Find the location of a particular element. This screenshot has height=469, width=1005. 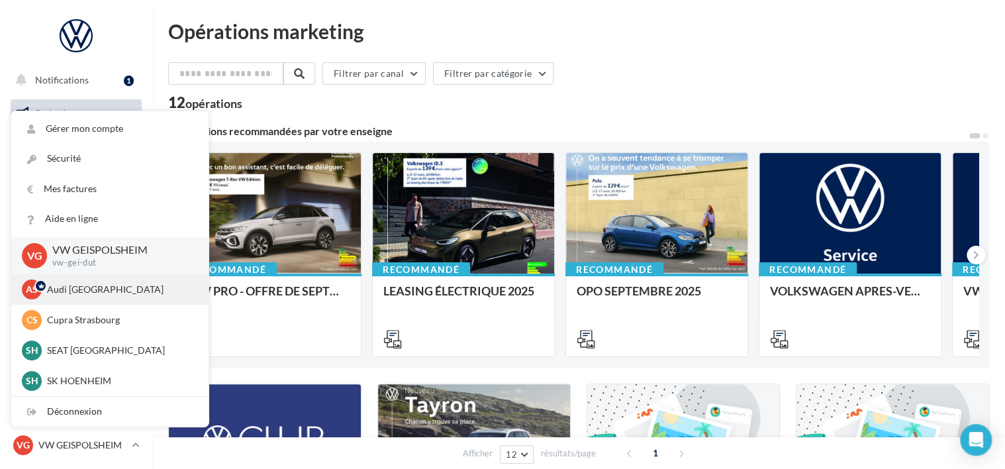

a: Médiathèque is located at coordinates (76, 279).